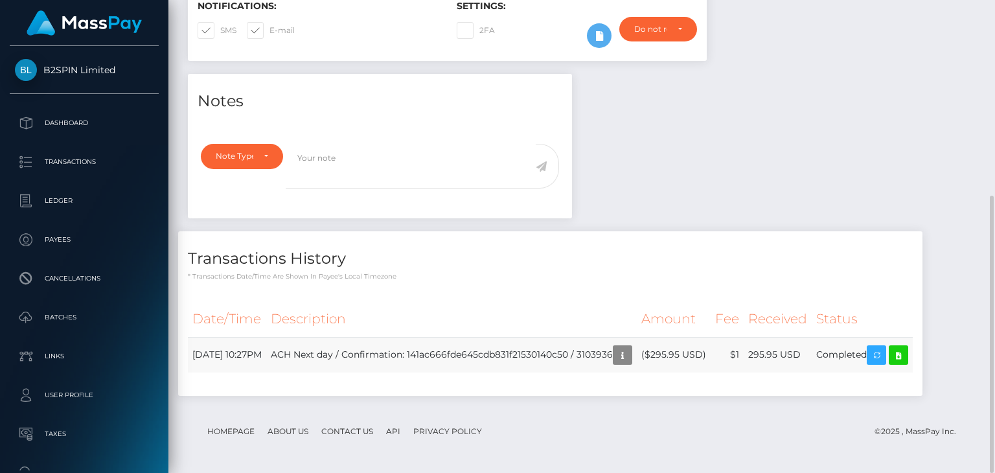 The width and height of the screenshot is (995, 473). Describe the element at coordinates (84, 123) in the screenshot. I see `a: Dashboard` at that location.